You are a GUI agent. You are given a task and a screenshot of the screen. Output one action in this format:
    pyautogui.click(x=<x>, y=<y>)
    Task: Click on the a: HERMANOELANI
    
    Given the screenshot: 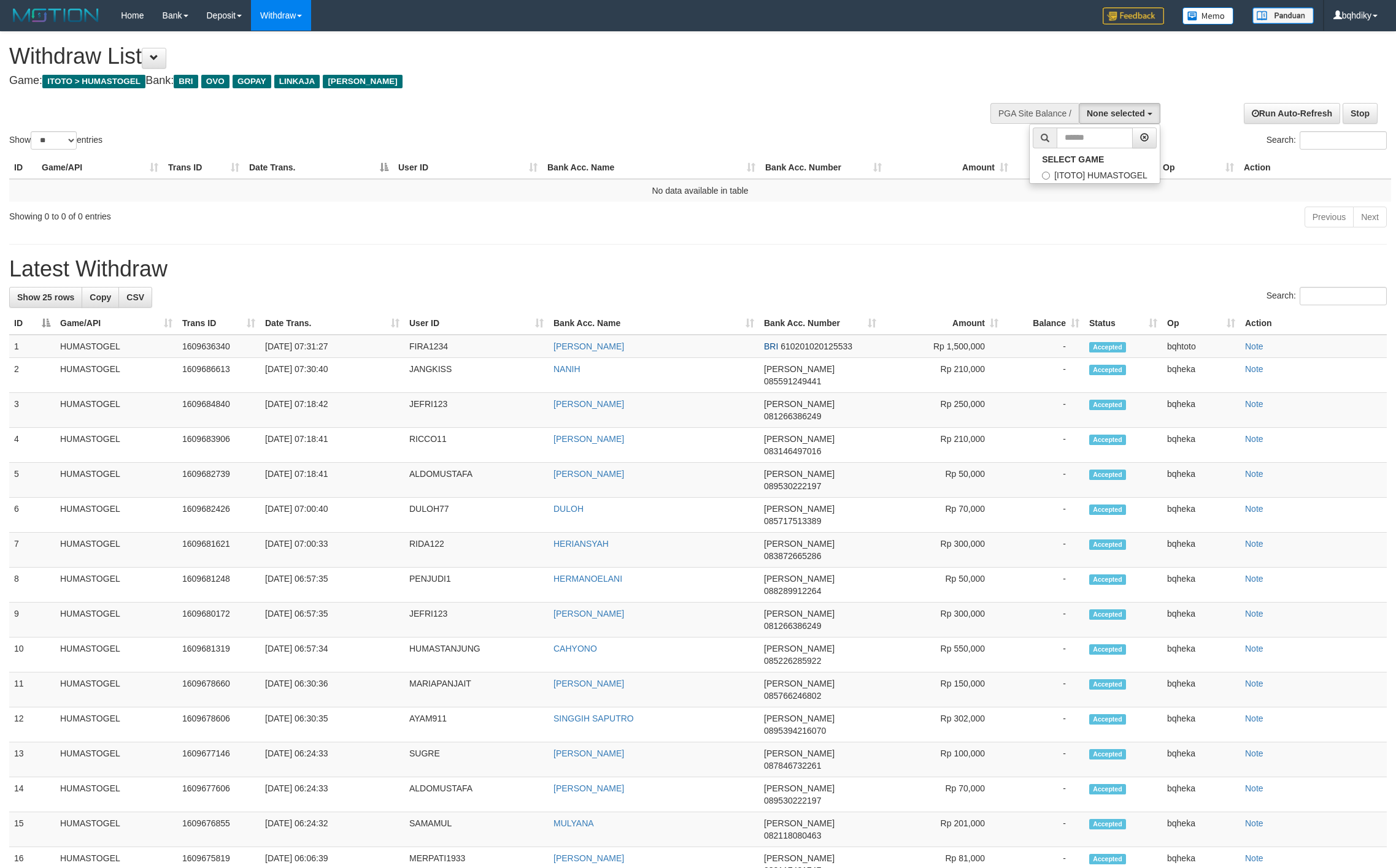 What is the action you would take?
    pyautogui.click(x=588, y=579)
    